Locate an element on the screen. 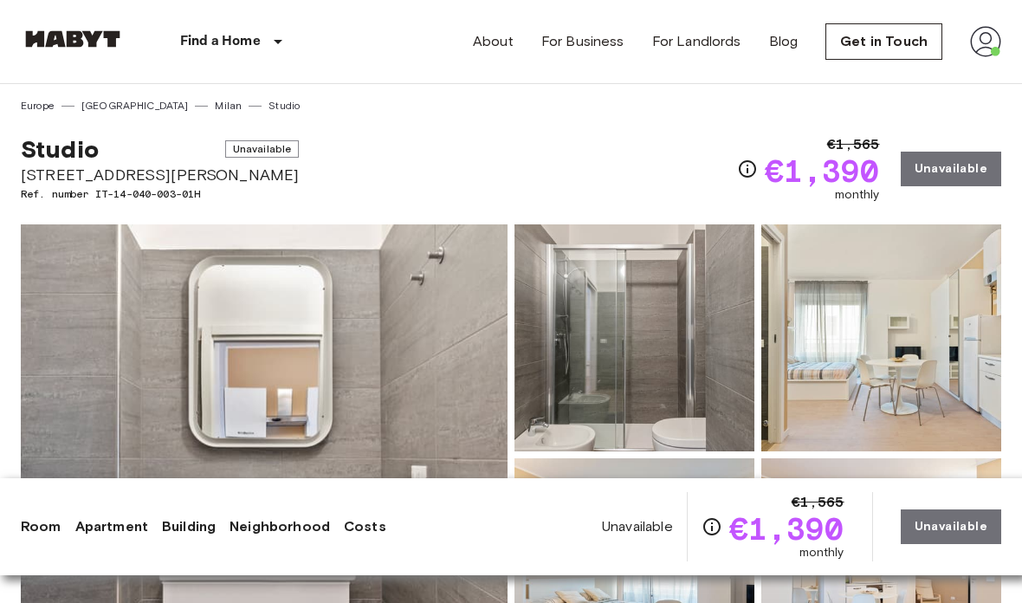  a: About is located at coordinates (493, 42).